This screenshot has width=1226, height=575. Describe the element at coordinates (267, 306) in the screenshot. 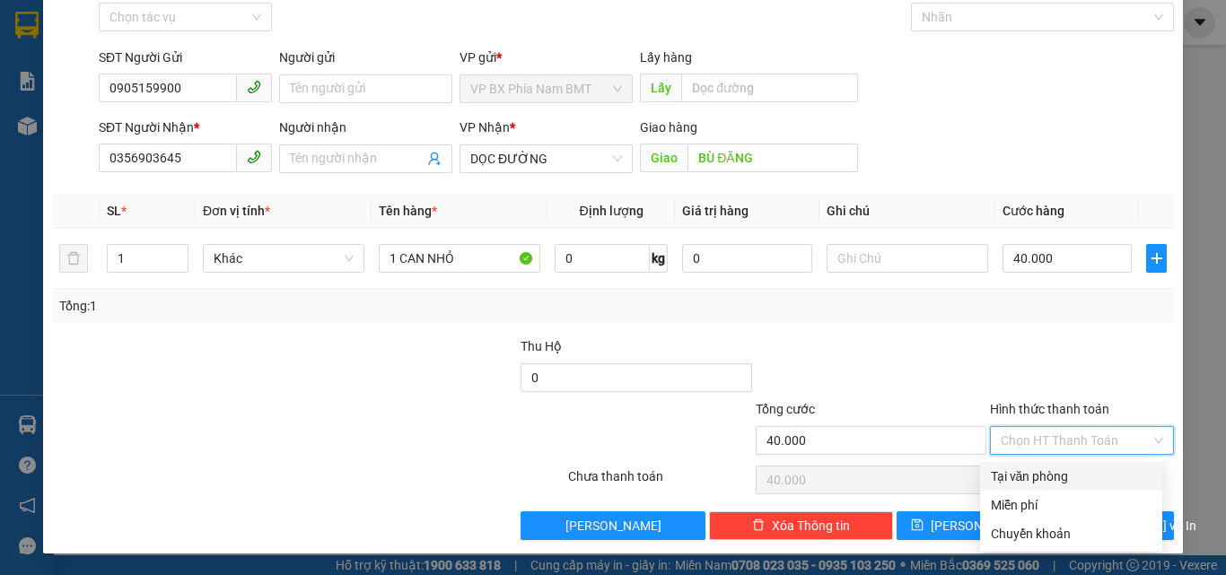

I see `div: Tổng: 1` at that location.